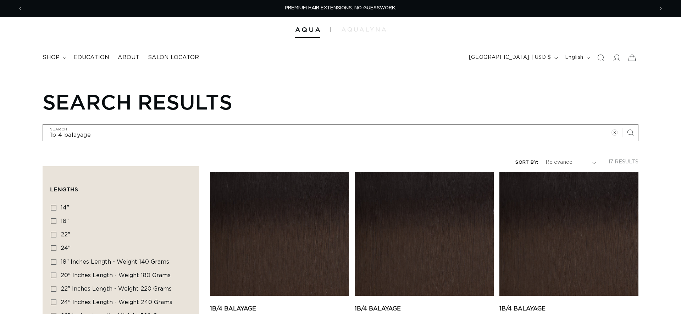  What do you see at coordinates (615, 133) in the screenshot?
I see `button: Clear search term` at bounding box center [615, 133].